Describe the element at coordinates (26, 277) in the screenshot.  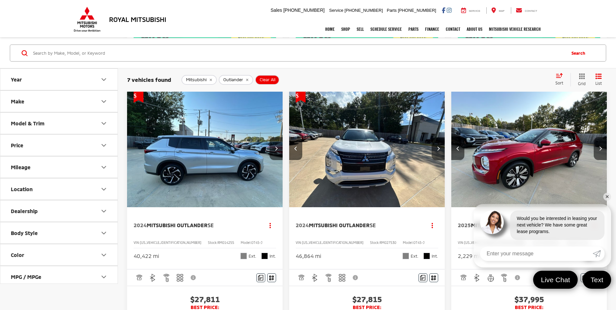
I see `div: MPG / MPGe` at that location.